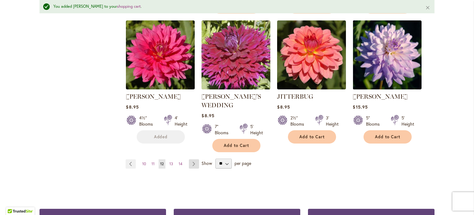 This screenshot has height=215, width=474. I want to click on img: Jennifer's Wedding, so click(236, 55).